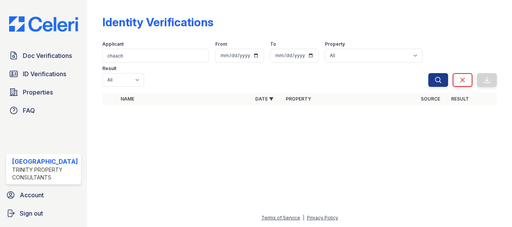 This screenshot has height=227, width=512. I want to click on button: Sign out, so click(43, 213).